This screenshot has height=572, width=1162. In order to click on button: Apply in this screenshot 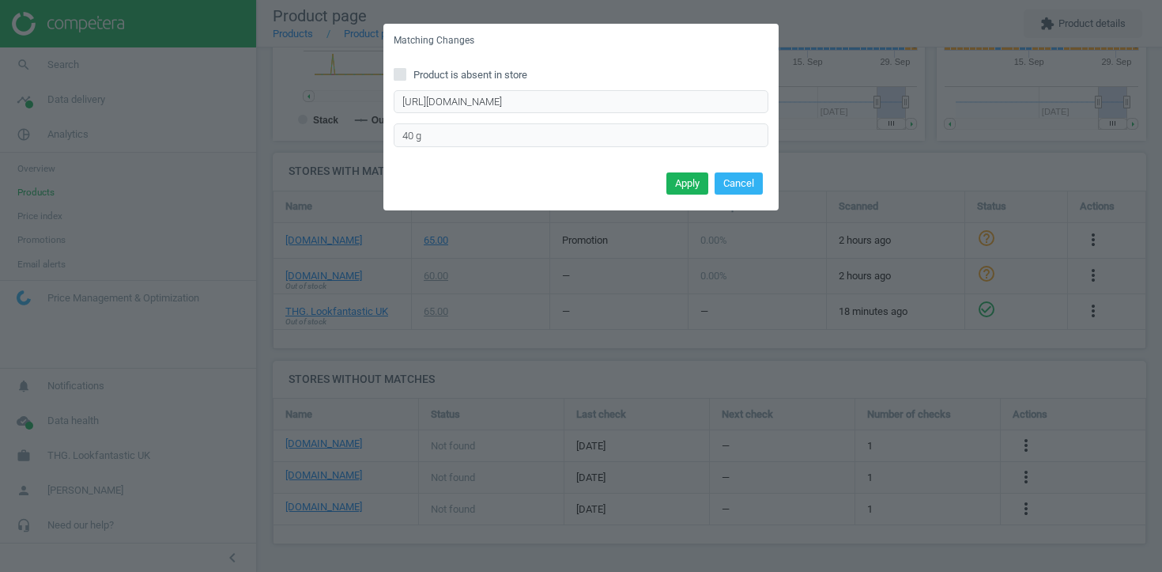, I will do `click(687, 183)`.